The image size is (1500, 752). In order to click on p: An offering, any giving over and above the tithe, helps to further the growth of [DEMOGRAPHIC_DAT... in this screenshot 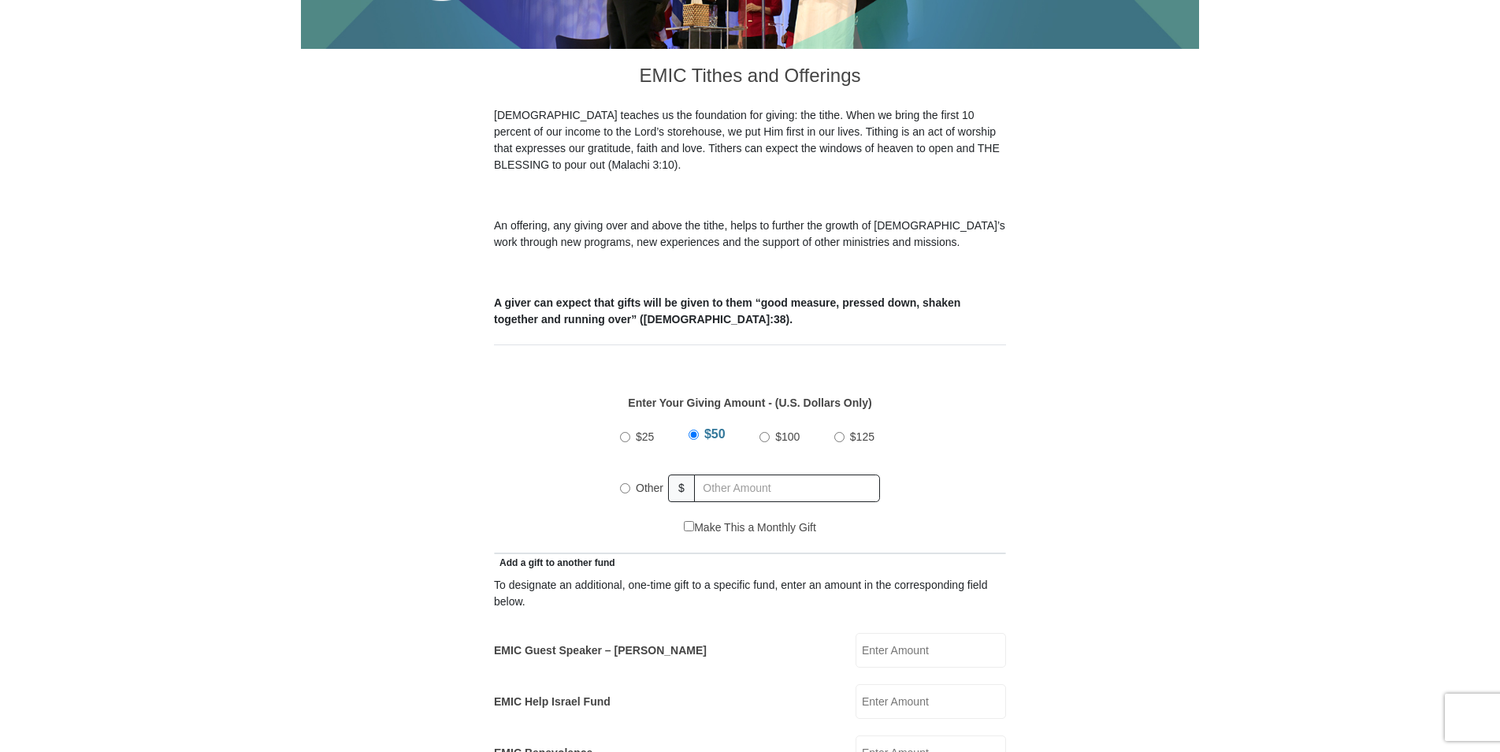, I will do `click(750, 234)`.